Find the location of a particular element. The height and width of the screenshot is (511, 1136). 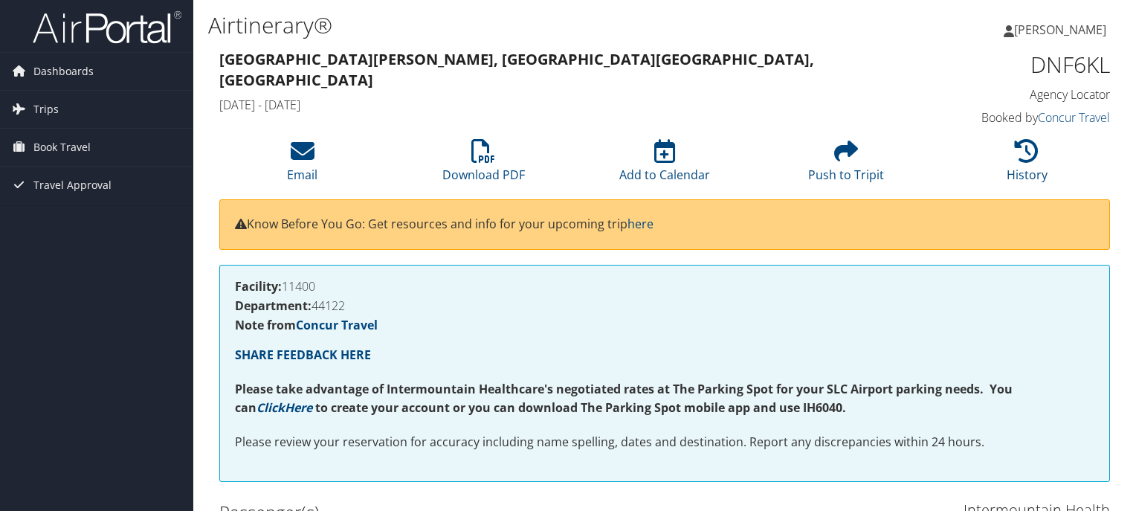

img: airportal-logo.png is located at coordinates (107, 27).